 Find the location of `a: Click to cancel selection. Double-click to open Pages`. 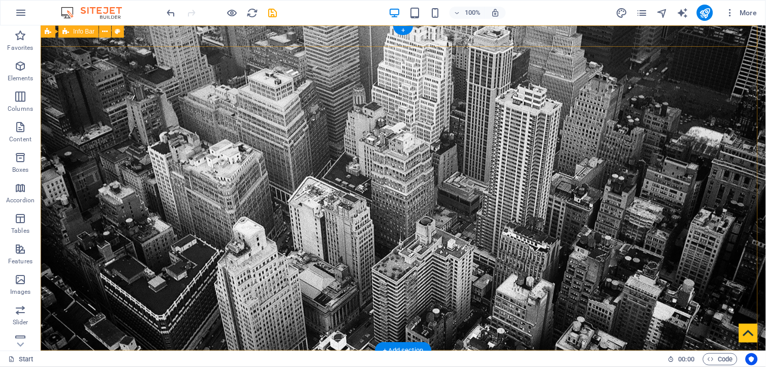

a: Click to cancel selection. Double-click to open Pages is located at coordinates (21, 359).